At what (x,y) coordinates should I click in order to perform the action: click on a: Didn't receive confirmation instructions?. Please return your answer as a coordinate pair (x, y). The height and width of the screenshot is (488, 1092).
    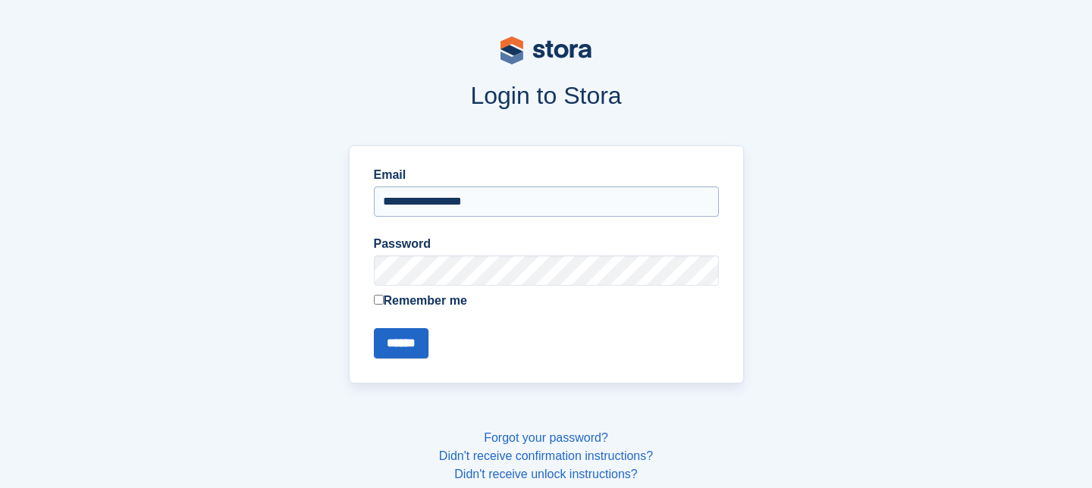
    Looking at the image, I should click on (546, 456).